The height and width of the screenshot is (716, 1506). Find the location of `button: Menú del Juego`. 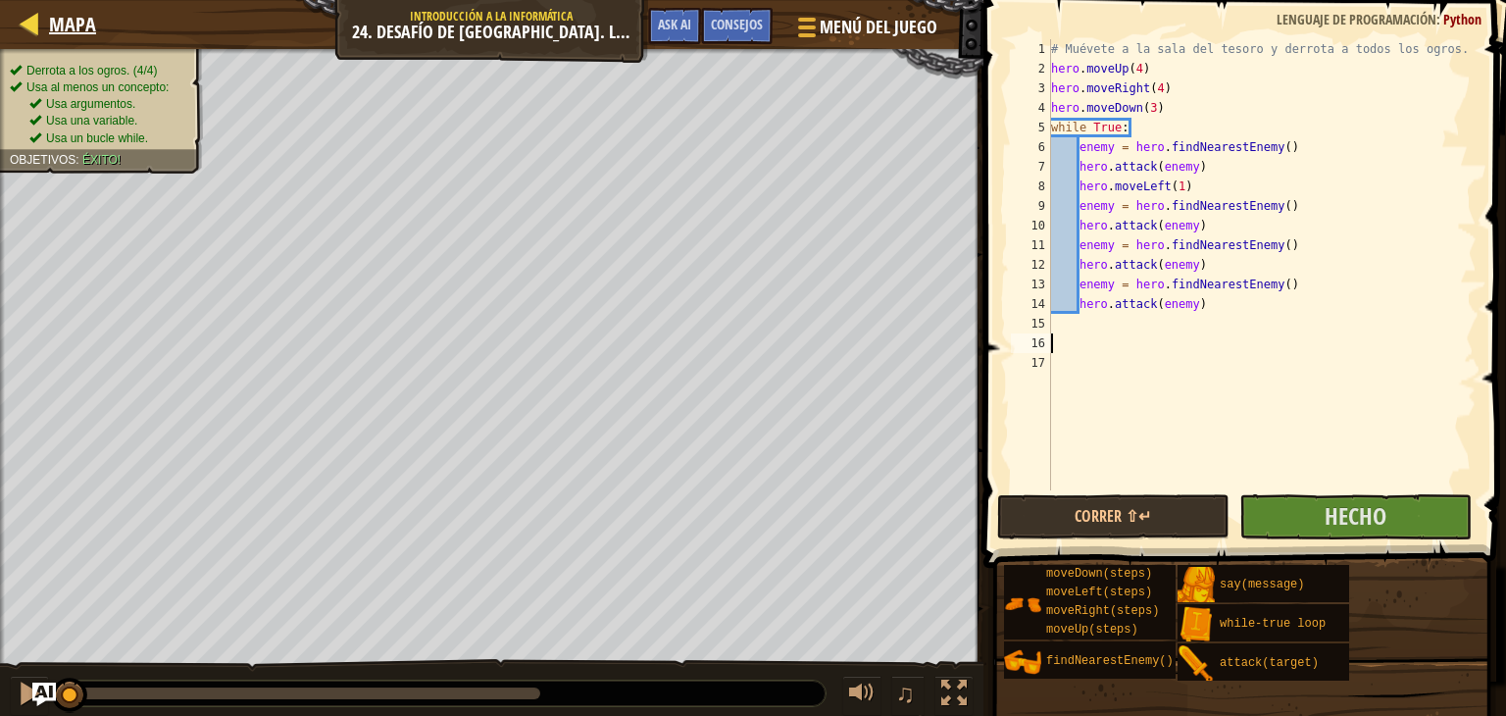

button: Menú del Juego is located at coordinates (866, 30).